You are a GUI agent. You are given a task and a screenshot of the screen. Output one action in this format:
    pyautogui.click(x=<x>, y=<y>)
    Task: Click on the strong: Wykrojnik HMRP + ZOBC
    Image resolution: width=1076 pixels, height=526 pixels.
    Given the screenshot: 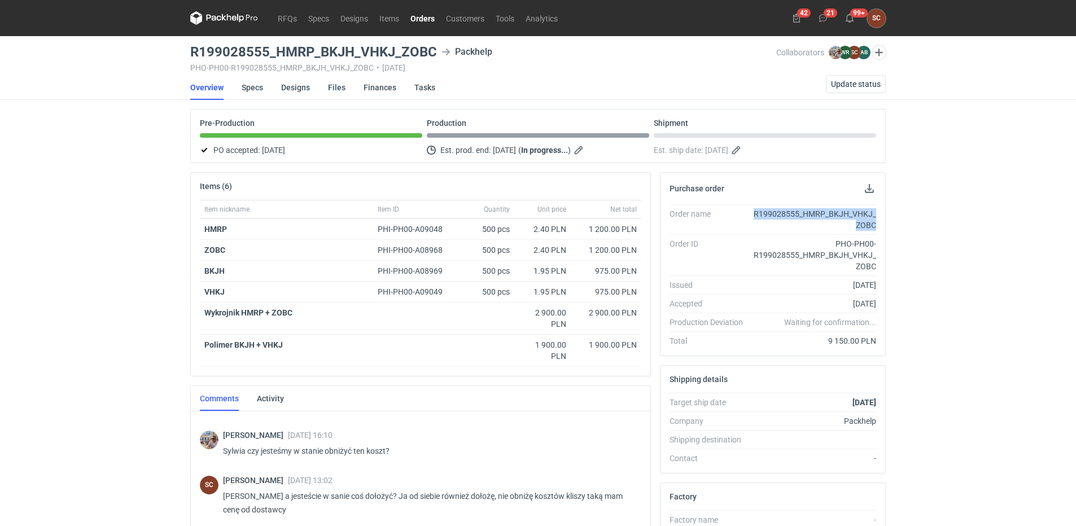 What is the action you would take?
    pyautogui.click(x=248, y=313)
    